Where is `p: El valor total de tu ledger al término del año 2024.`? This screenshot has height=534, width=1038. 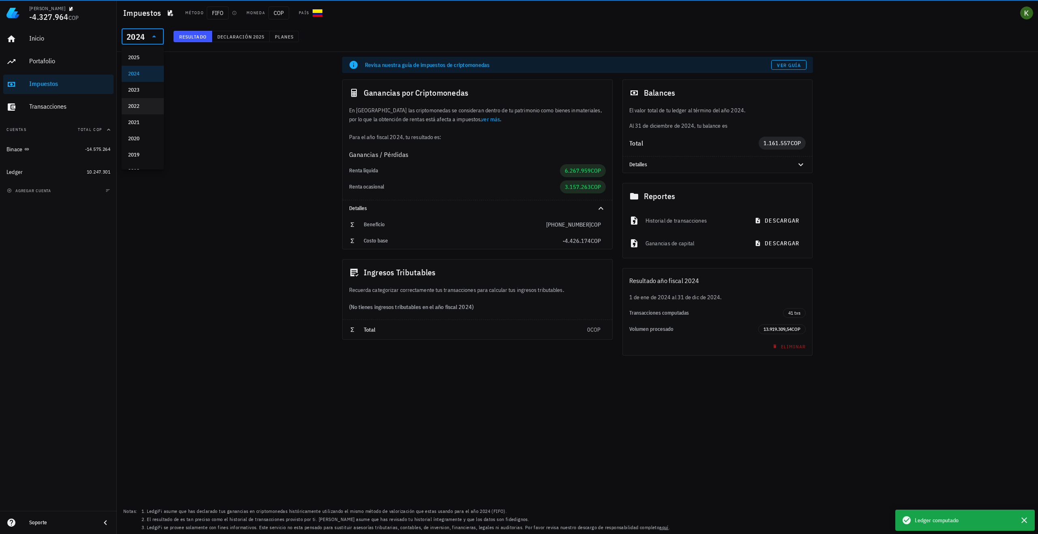
p: El valor total de tu ledger al término del año 2024. is located at coordinates (718, 110).